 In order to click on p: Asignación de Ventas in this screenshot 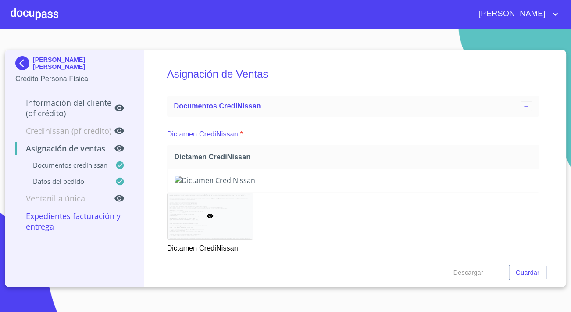, I will do `click(65, 148)`.